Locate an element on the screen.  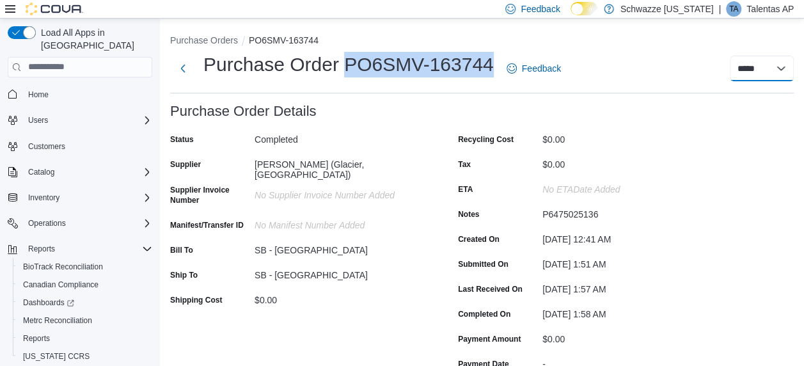
div: Talentas AP is located at coordinates (734, 9).